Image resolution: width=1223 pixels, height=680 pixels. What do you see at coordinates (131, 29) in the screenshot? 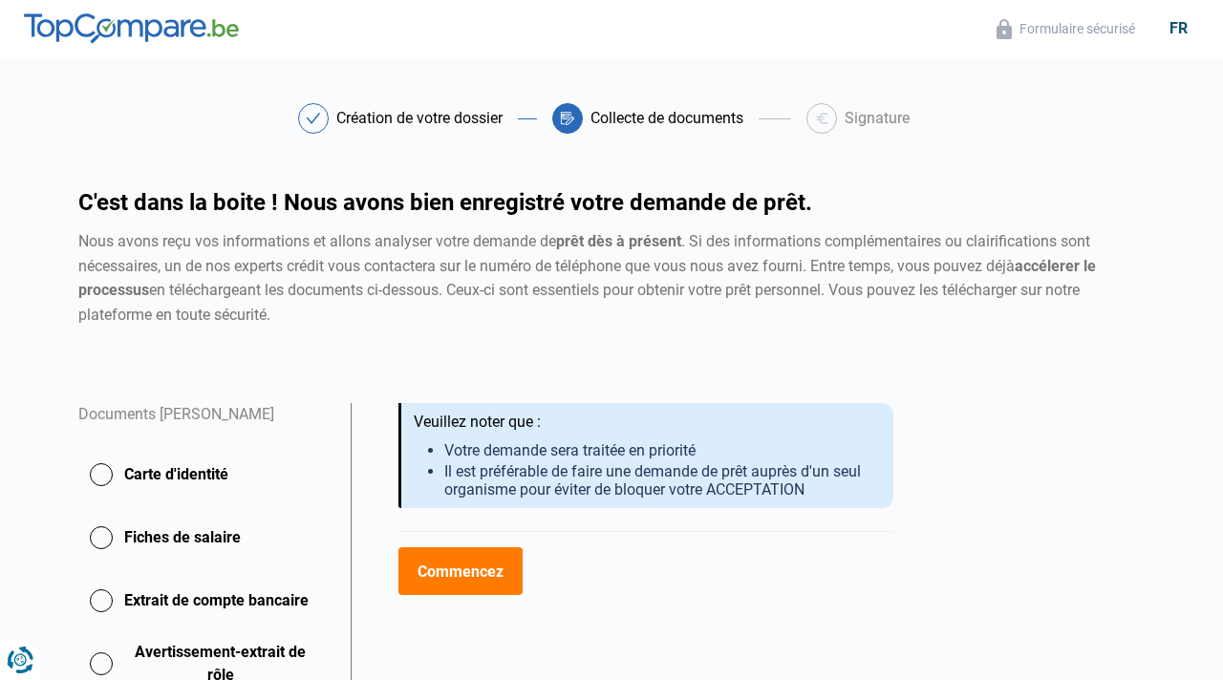
I see `img: TopCompare.be` at bounding box center [131, 29].